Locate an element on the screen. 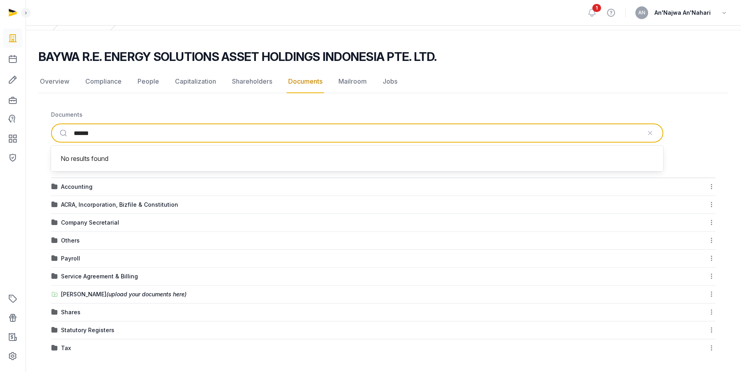 Image resolution: width=741 pixels, height=372 pixels. a: Capitalization is located at coordinates (195, 82).